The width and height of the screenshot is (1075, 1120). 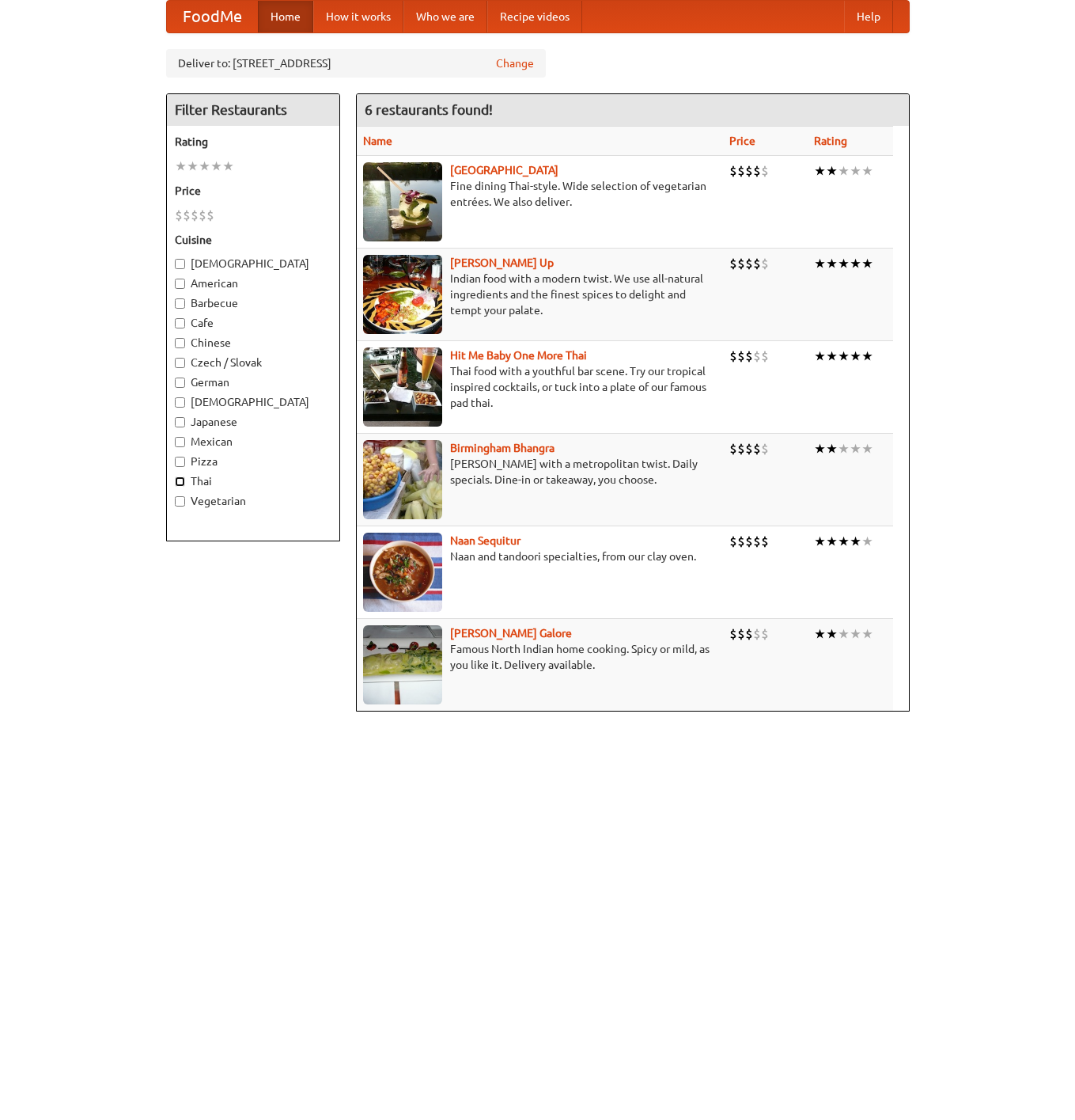 I want to click on a: Change, so click(x=515, y=63).